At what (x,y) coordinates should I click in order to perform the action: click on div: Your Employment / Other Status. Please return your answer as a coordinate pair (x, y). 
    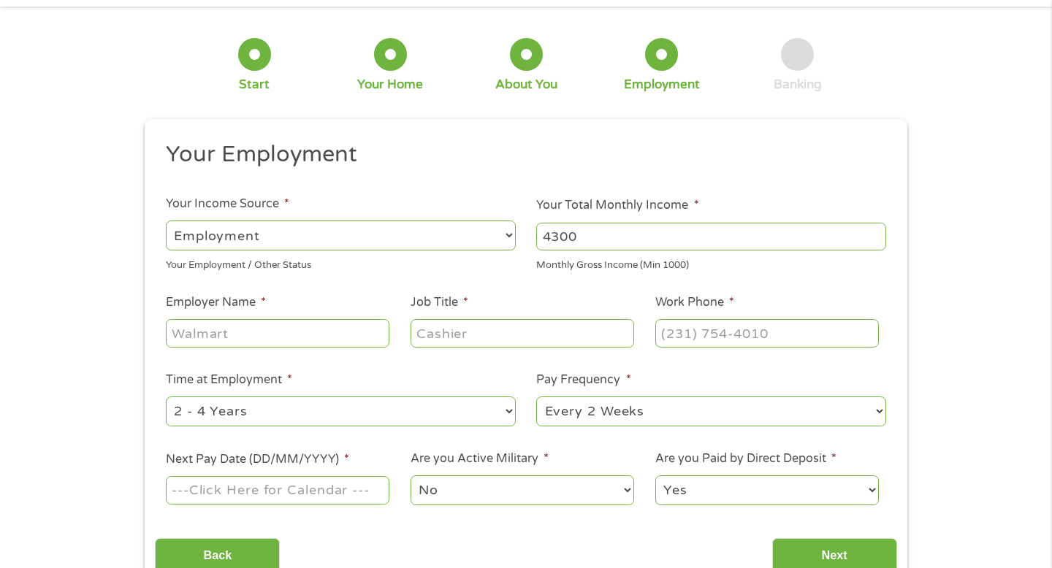
    Looking at the image, I should click on (340, 263).